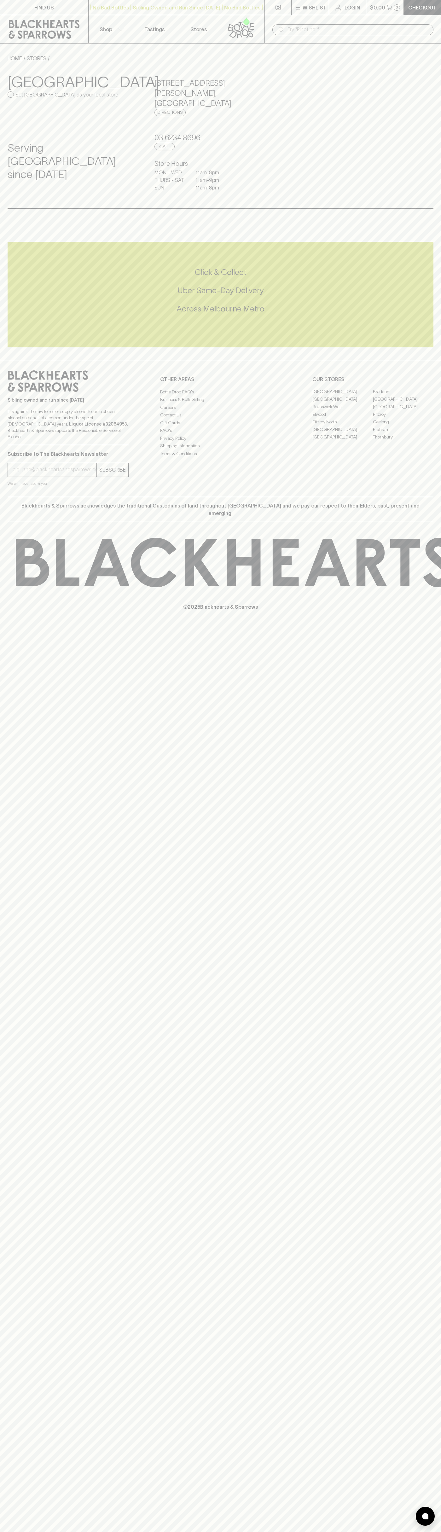 Image resolution: width=441 pixels, height=1532 pixels. I want to click on a: FAQ's, so click(221, 431).